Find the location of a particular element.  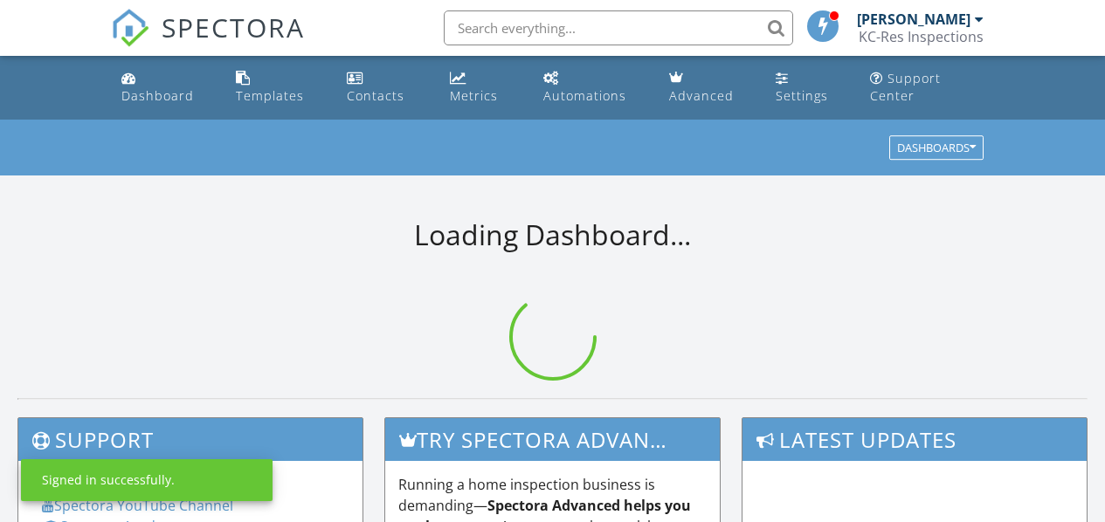

div: Signed in successfully. is located at coordinates (108, 480).